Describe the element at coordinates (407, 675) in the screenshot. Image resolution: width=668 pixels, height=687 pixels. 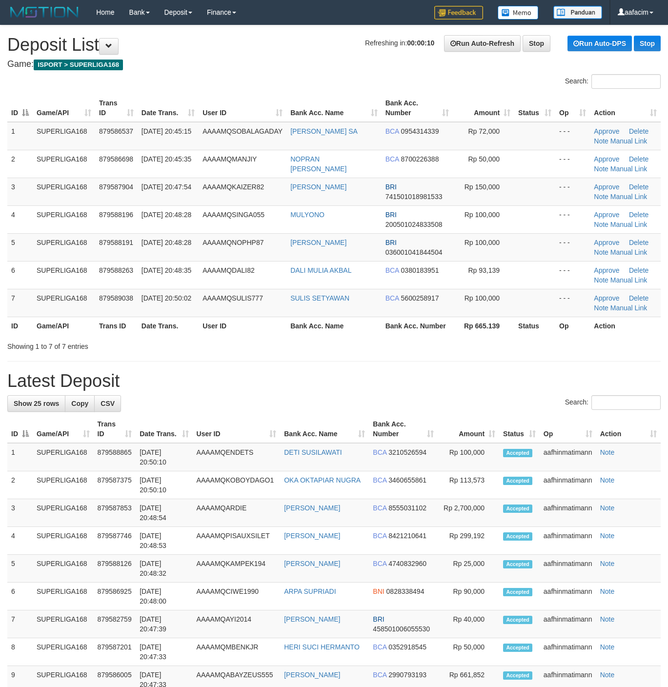
I see `span: Copy 2990793193 to clipboard` at that location.